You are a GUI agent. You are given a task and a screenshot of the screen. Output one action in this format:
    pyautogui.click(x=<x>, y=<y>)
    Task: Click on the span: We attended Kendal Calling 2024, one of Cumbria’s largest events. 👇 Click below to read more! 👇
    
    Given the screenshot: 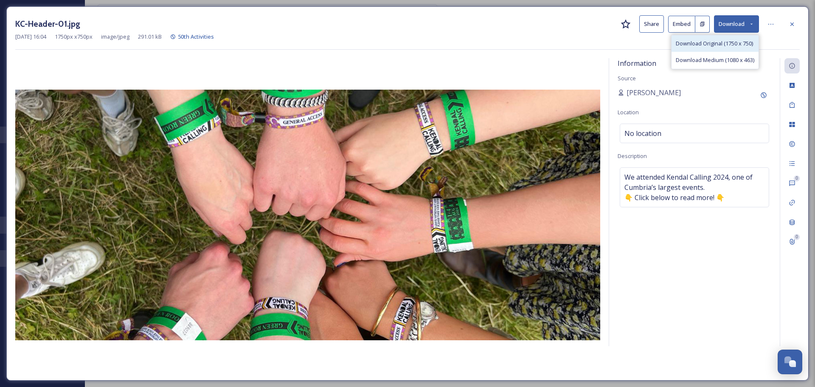 What is the action you would take?
    pyautogui.click(x=694, y=187)
    